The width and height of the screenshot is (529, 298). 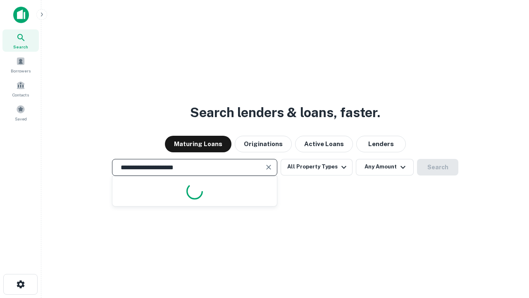 I want to click on span: Contacts, so click(x=21, y=95).